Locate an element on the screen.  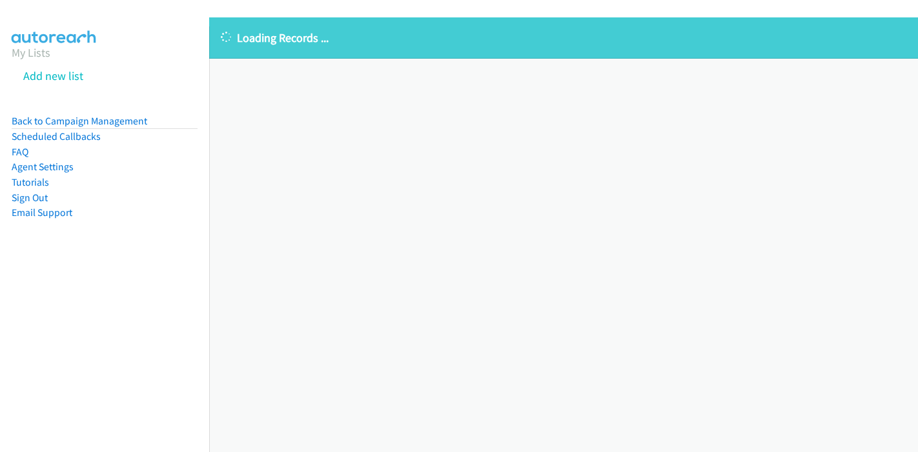
p: Loading Records ... is located at coordinates (564, 37).